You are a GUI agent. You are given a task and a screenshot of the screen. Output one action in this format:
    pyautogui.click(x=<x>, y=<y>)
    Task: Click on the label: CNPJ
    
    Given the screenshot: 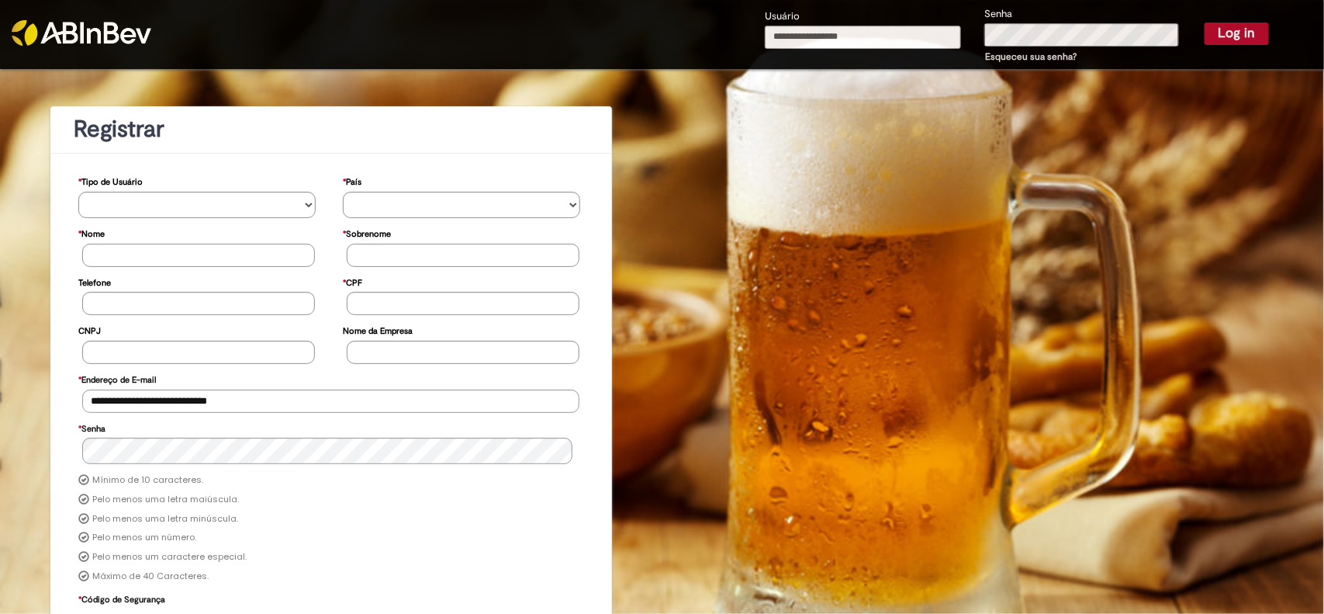 What is the action you would take?
    pyautogui.click(x=89, y=329)
    